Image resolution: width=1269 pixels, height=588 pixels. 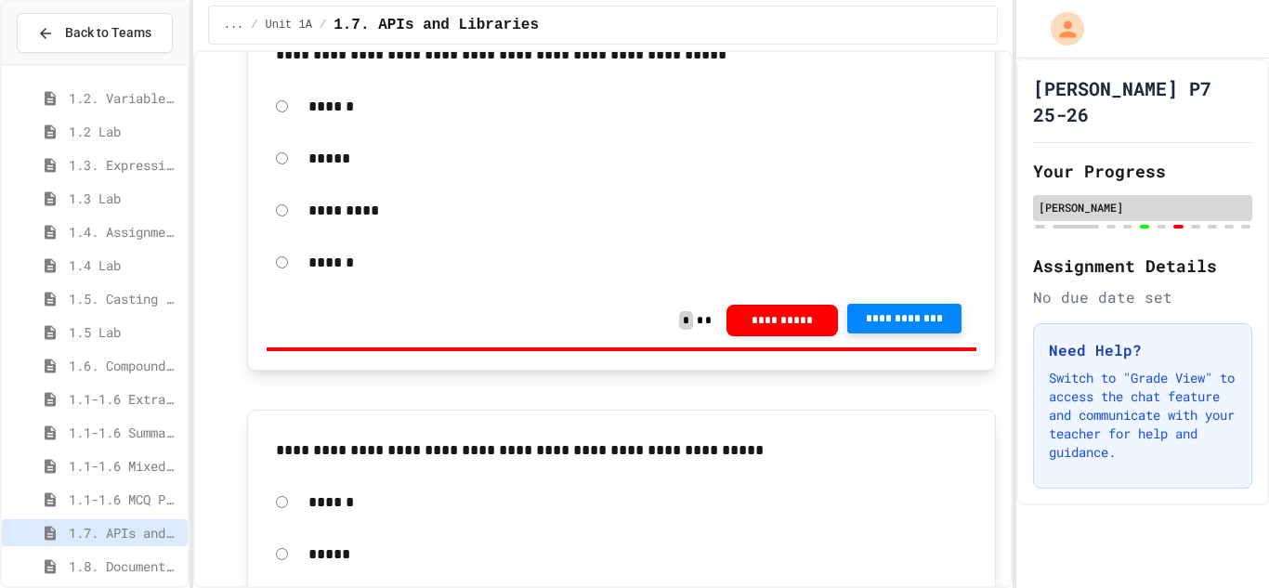 What do you see at coordinates (124, 98) in the screenshot?
I see `span: 1.2. Variables and Data Types` at bounding box center [124, 98].